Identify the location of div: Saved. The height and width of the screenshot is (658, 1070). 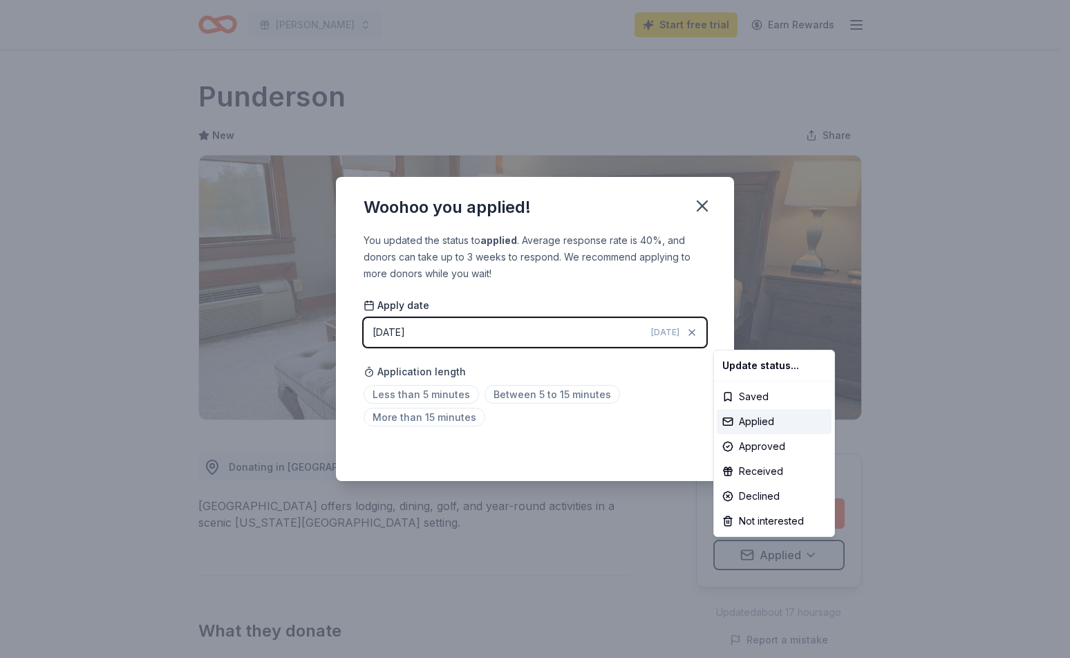
(774, 397).